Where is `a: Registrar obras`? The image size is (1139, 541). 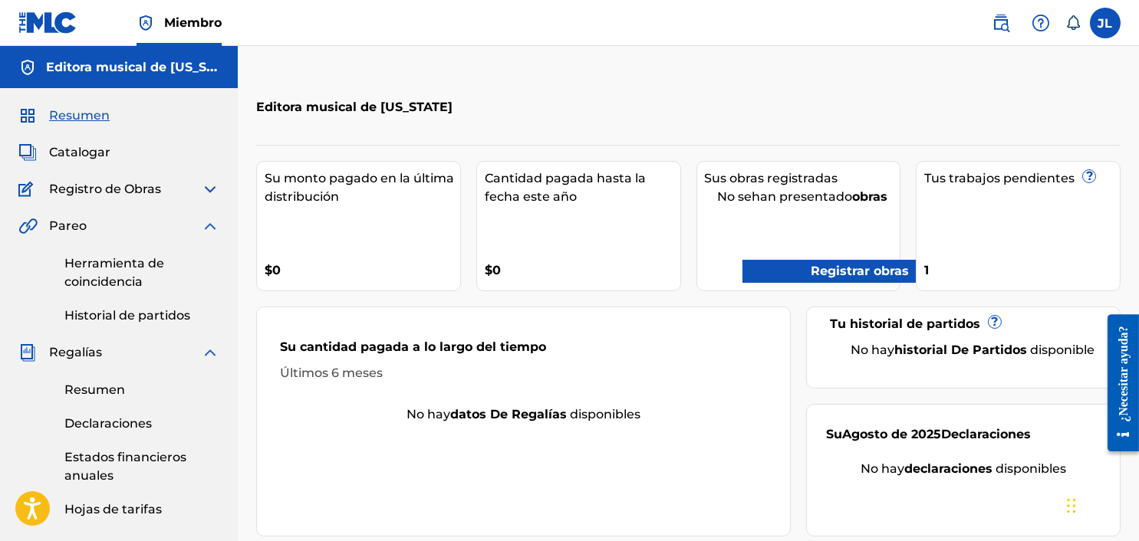
a: Registrar obras is located at coordinates (837, 271).